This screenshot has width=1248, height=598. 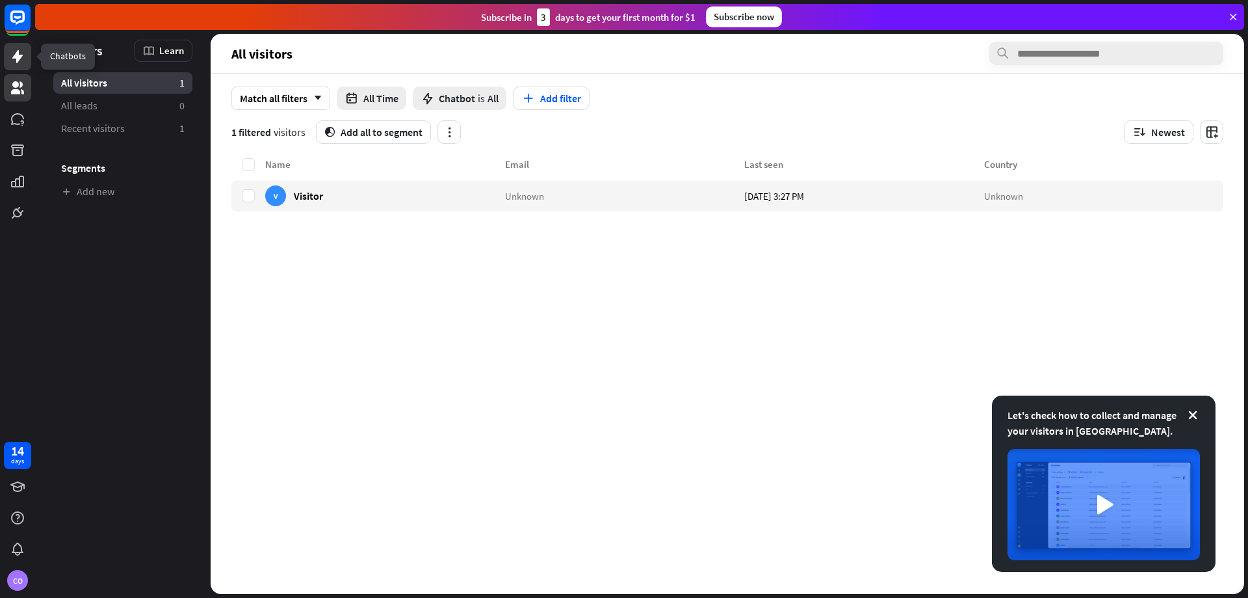 I want to click on div: Email, so click(x=625, y=164).